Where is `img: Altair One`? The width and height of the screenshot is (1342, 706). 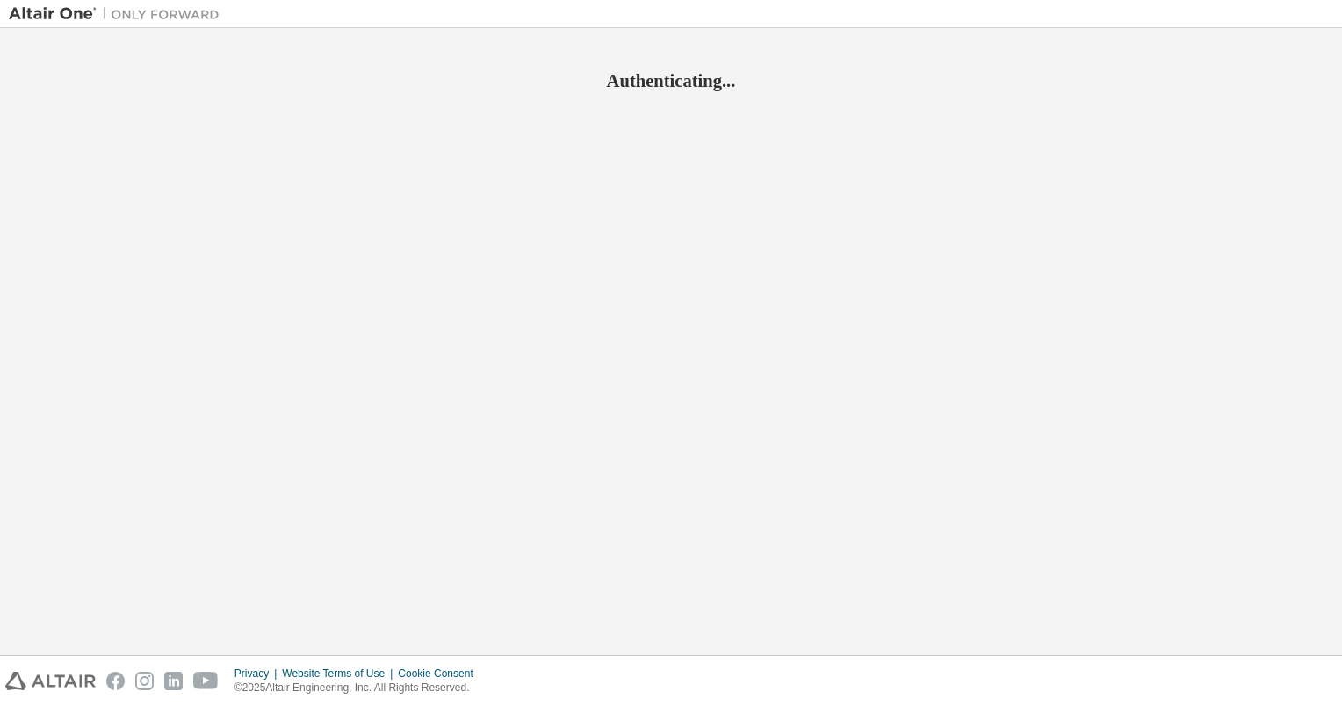 img: Altair One is located at coordinates (119, 14).